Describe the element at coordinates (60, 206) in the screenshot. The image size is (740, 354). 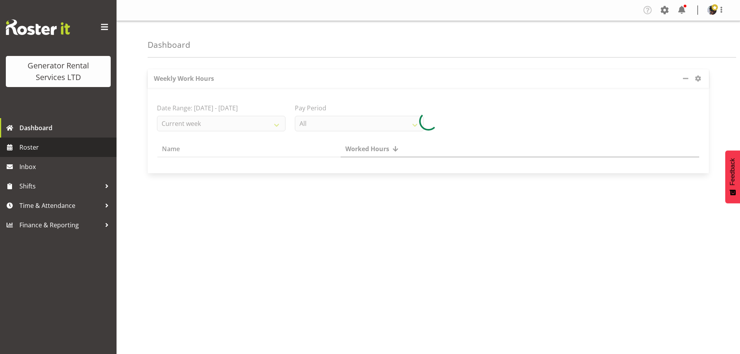
I see `span: Time & Attendance` at that location.